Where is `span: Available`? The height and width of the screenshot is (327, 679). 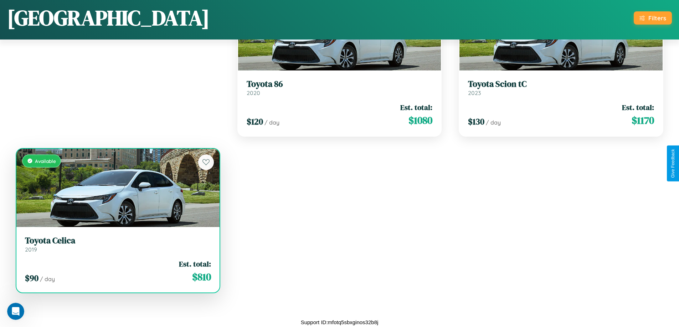 span: Available is located at coordinates (45, 161).